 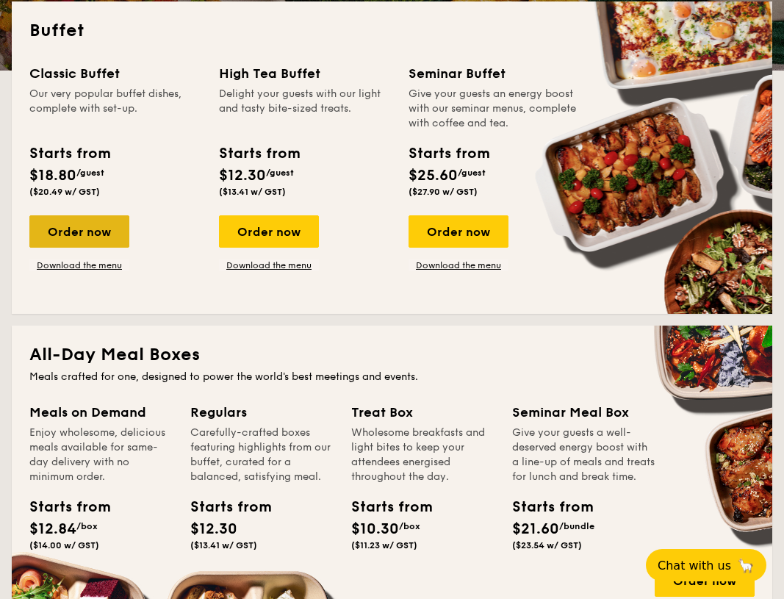 What do you see at coordinates (384, 545) in the screenshot?
I see `span: ($11.23 w/ GST)` at bounding box center [384, 545].